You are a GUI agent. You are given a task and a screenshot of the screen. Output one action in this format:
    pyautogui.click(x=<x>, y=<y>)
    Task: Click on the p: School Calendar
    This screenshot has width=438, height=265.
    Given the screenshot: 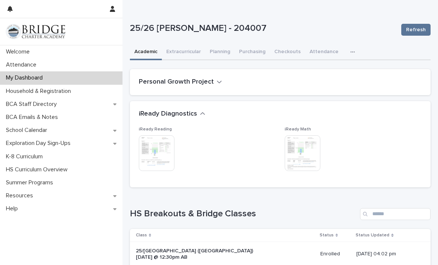 What is the action you would take?
    pyautogui.click(x=28, y=130)
    